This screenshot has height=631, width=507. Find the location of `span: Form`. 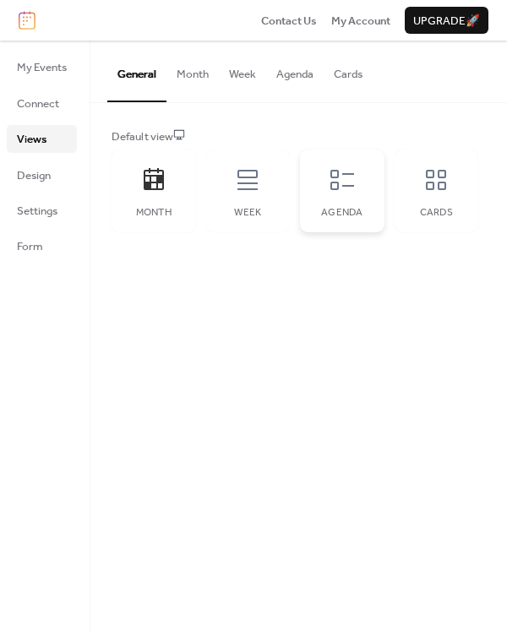

span: Form is located at coordinates (30, 247).